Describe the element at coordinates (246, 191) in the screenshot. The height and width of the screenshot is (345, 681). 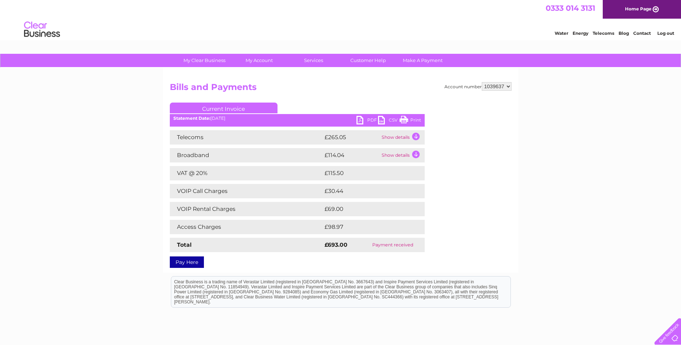
I see `td: VOIP Call Charges` at that location.